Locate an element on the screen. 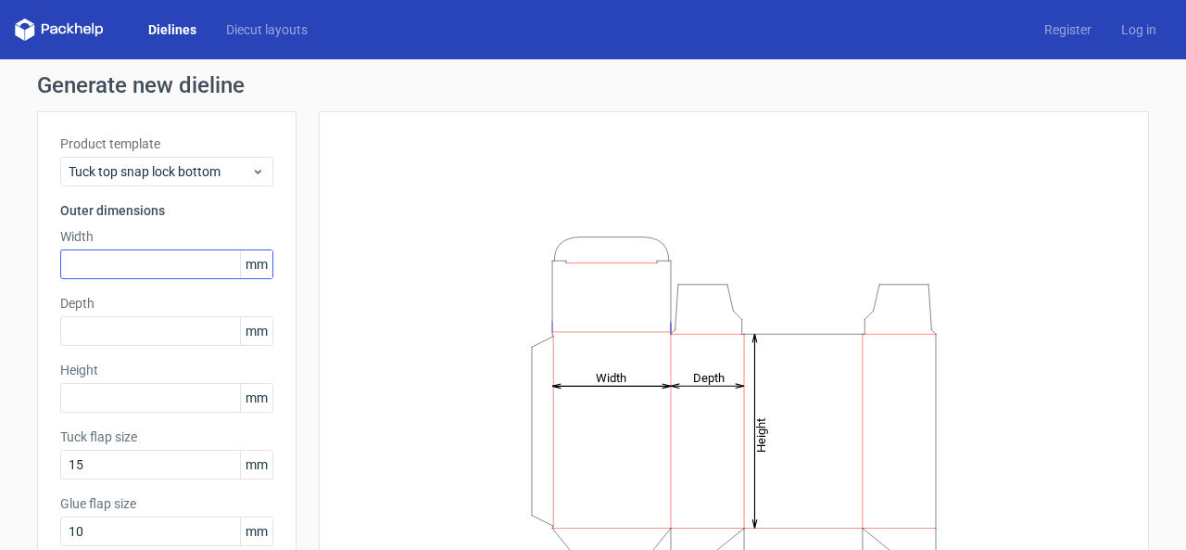 The height and width of the screenshot is (550, 1186). label: Tuck flap size is located at coordinates (167, 437).